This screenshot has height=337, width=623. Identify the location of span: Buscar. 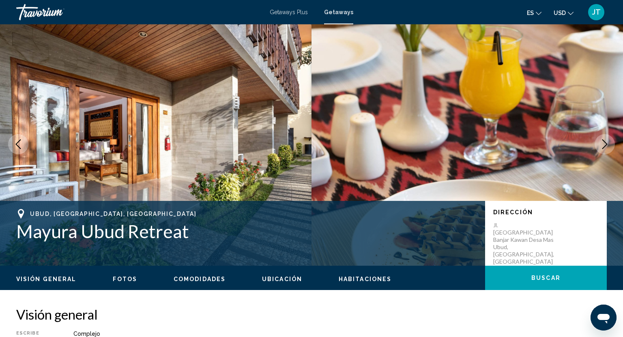
(546, 279).